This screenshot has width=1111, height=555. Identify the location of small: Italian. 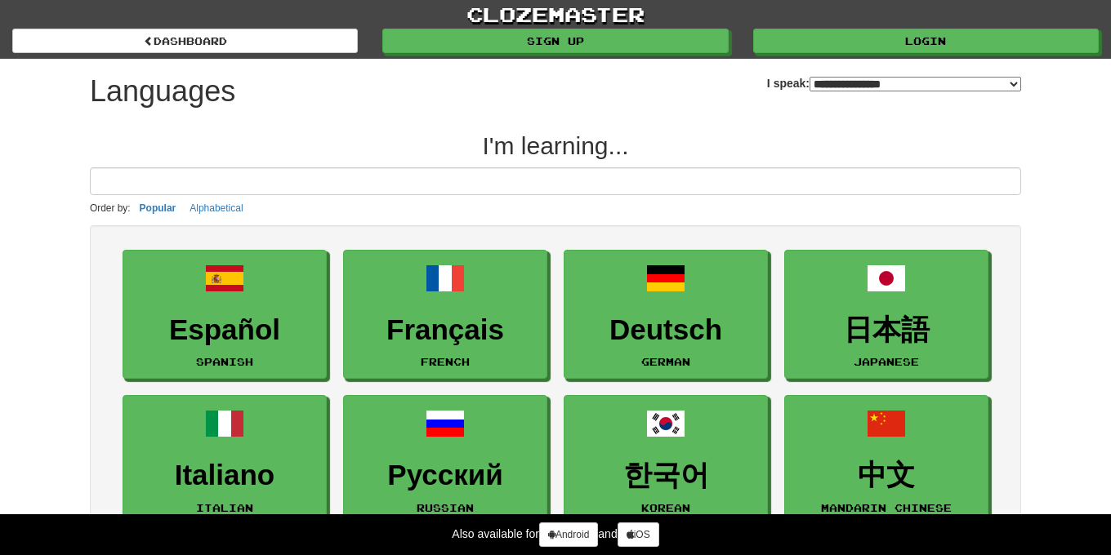
(225, 508).